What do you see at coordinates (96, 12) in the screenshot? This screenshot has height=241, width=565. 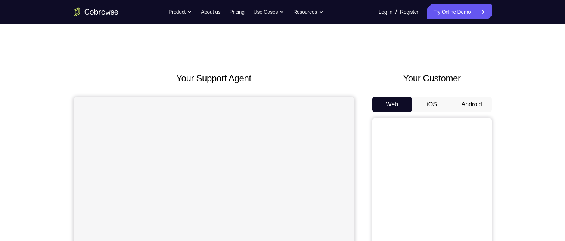 I see `a: Go to the home page` at bounding box center [96, 12].